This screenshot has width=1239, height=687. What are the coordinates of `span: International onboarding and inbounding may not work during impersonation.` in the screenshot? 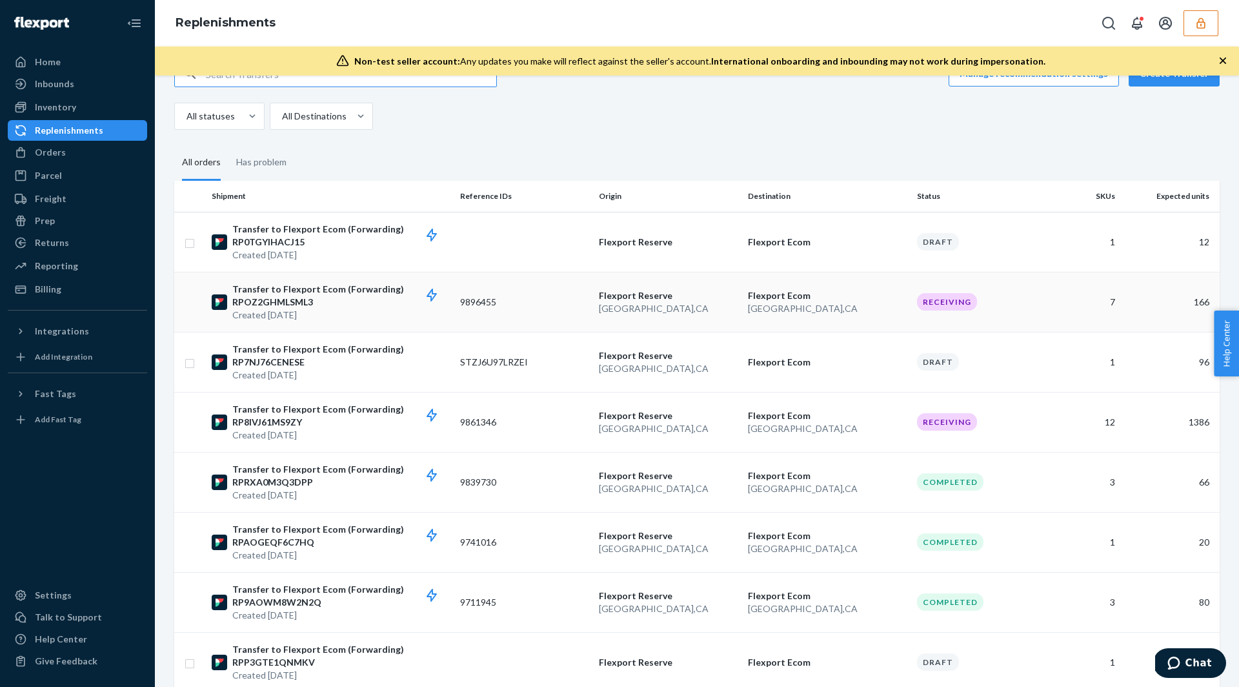 It's located at (879, 61).